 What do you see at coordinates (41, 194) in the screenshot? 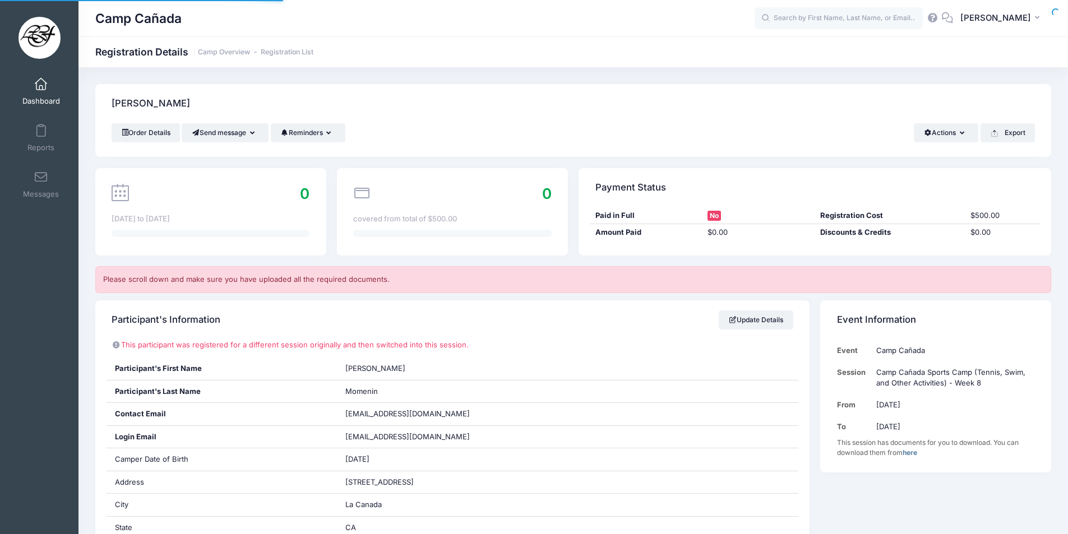
I see `span: Messages` at bounding box center [41, 194].